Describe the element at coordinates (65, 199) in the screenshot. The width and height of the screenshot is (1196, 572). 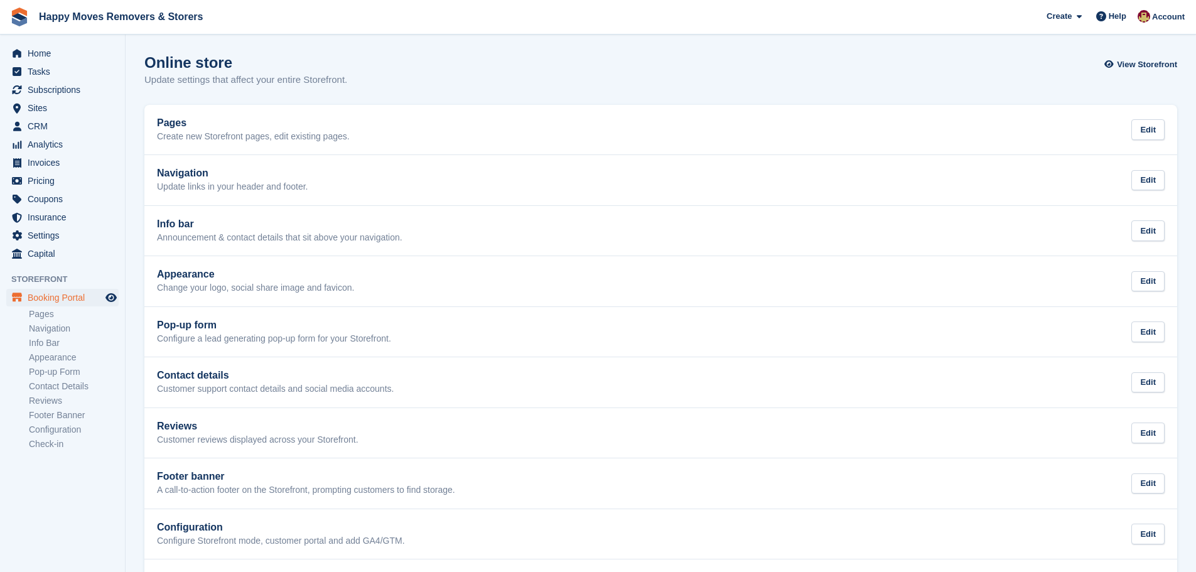
I see `span: Coupons` at that location.